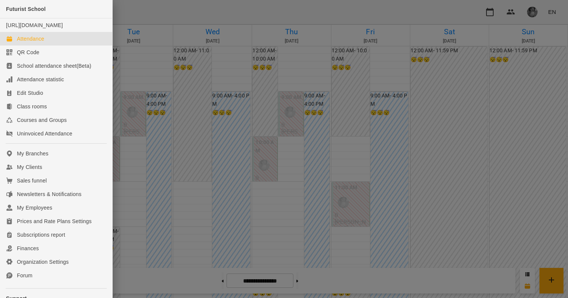 This screenshot has width=568, height=298. I want to click on div: Sales funnel, so click(32, 180).